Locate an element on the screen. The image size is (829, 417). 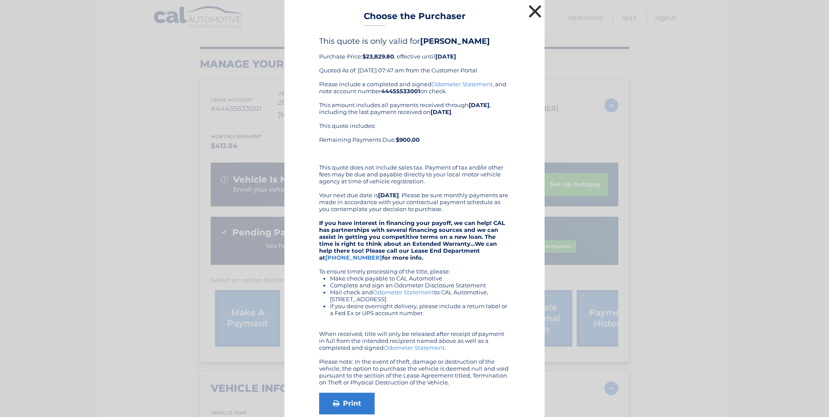
b: 44455533001 is located at coordinates (400, 91).